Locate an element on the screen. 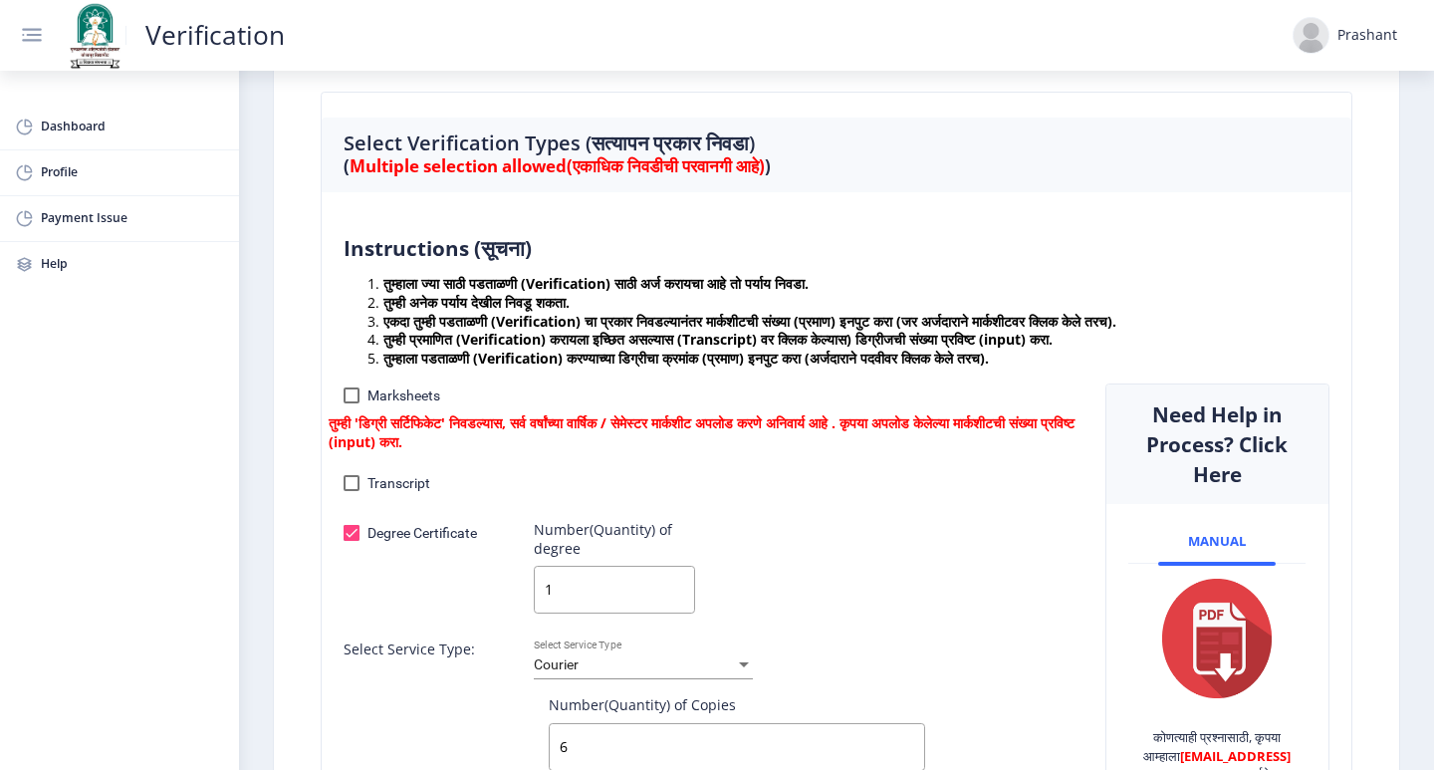 This screenshot has width=1434, height=770. span: Profile is located at coordinates (132, 172).